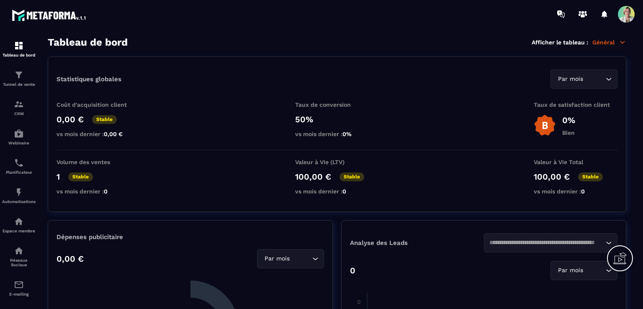 This screenshot has height=309, width=643. Describe the element at coordinates (337, 162) in the screenshot. I see `p: Valeur à Vie (LTV)` at that location.